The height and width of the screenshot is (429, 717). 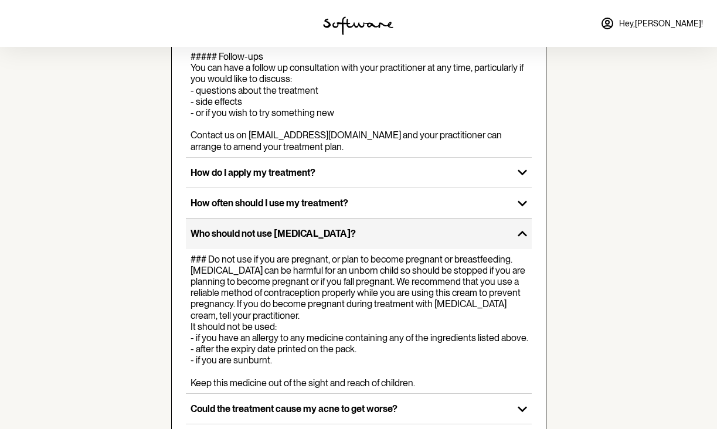 What do you see at coordinates (359, 172) in the screenshot?
I see `button: How do I apply my treatment?` at bounding box center [359, 172].